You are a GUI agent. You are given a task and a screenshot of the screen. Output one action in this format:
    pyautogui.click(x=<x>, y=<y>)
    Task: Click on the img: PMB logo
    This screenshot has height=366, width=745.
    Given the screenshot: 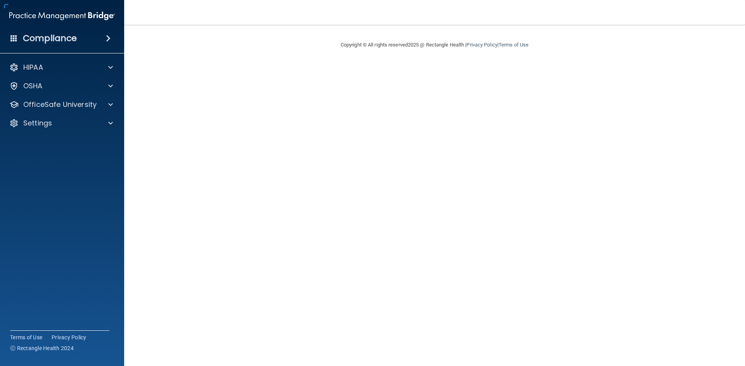 What is the action you would take?
    pyautogui.click(x=62, y=16)
    